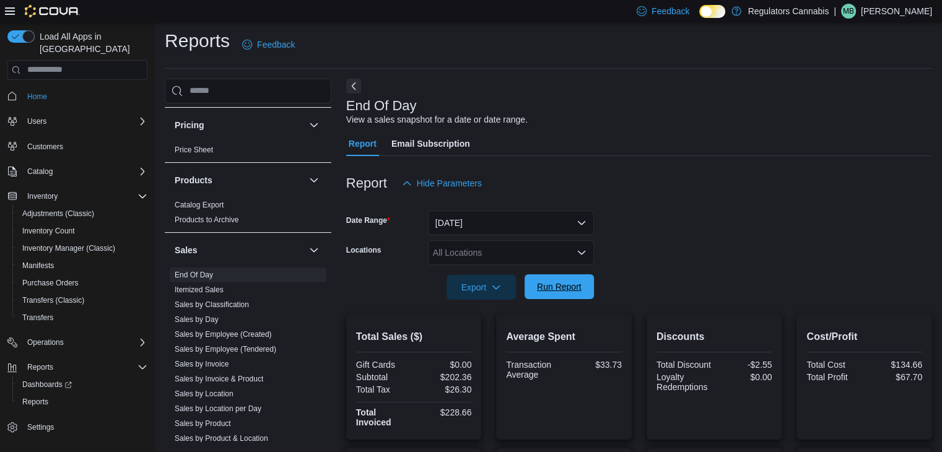 The image size is (942, 452). Describe the element at coordinates (40, 172) in the screenshot. I see `span: Catalog` at that location.